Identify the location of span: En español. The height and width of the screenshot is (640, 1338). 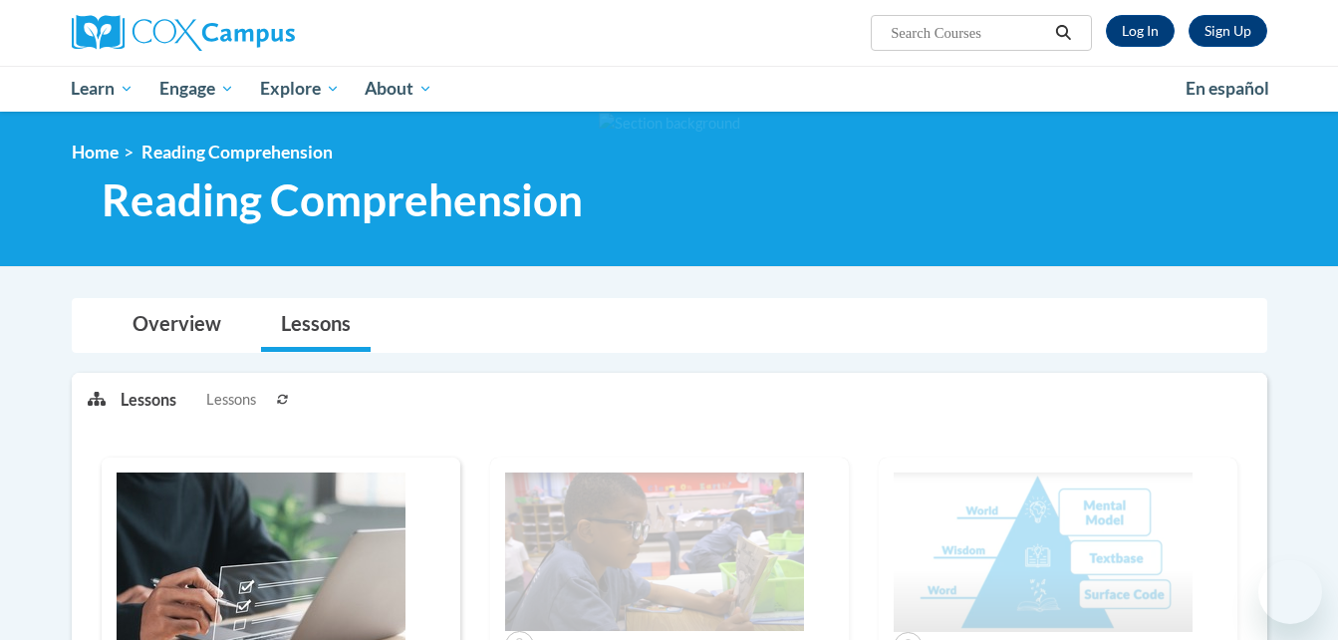
(1227, 88).